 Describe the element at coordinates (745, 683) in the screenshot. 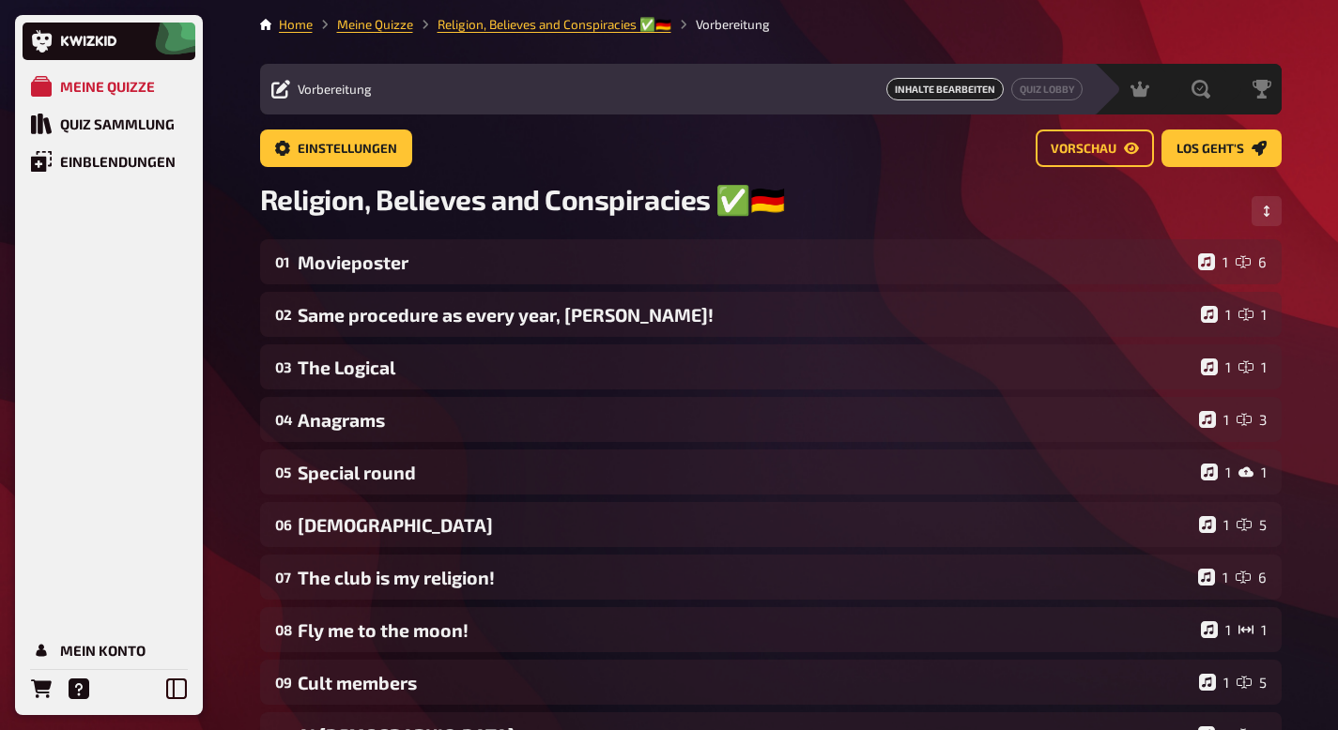

I see `div: Cult members` at that location.